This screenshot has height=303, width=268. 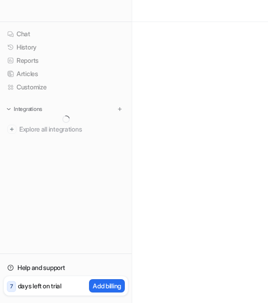 I want to click on p: Add billing, so click(x=107, y=286).